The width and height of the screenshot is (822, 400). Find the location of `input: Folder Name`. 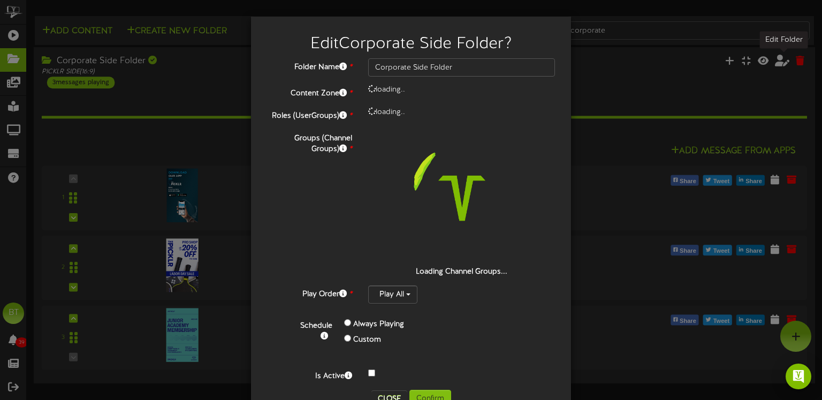

input: Folder Name is located at coordinates (461, 67).